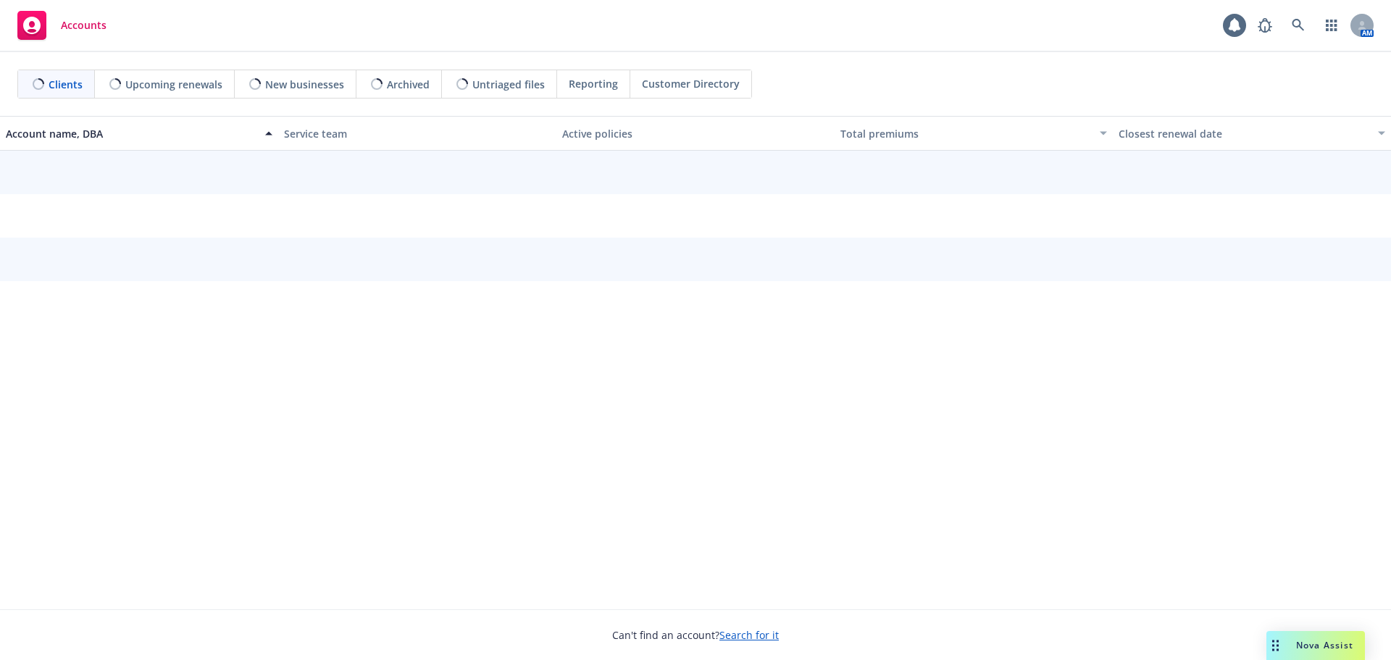  Describe the element at coordinates (696, 133) in the screenshot. I see `div: Active policies` at that location.